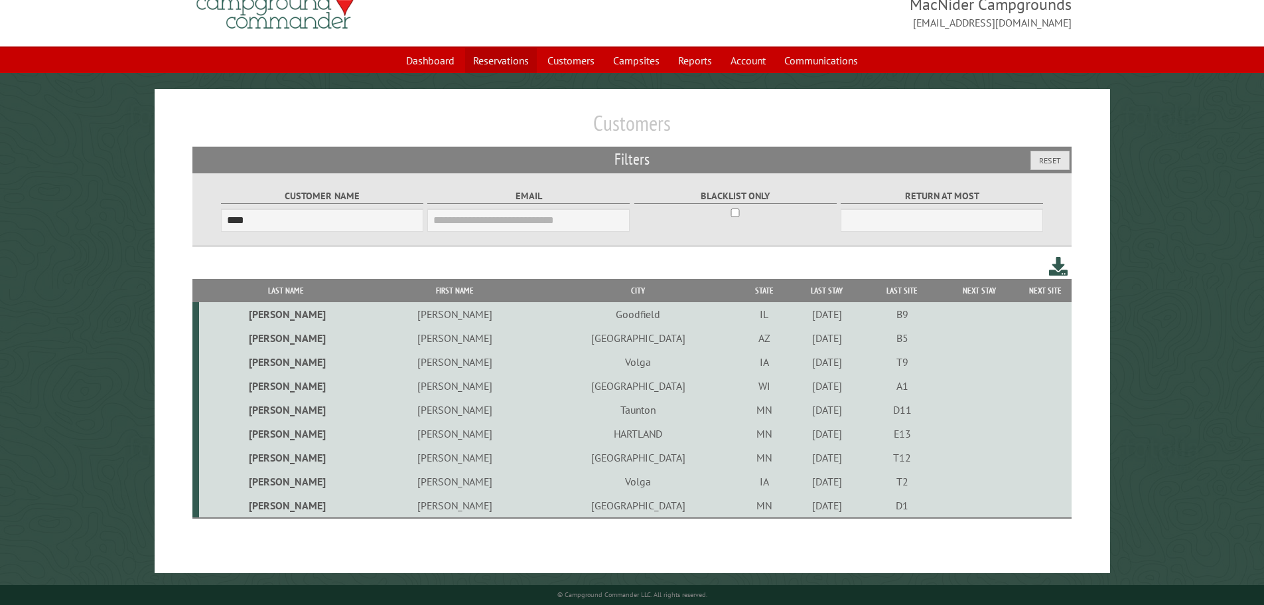 The image size is (1264, 605). What do you see at coordinates (638, 433) in the screenshot?
I see `td: HARTLAND` at bounding box center [638, 433].